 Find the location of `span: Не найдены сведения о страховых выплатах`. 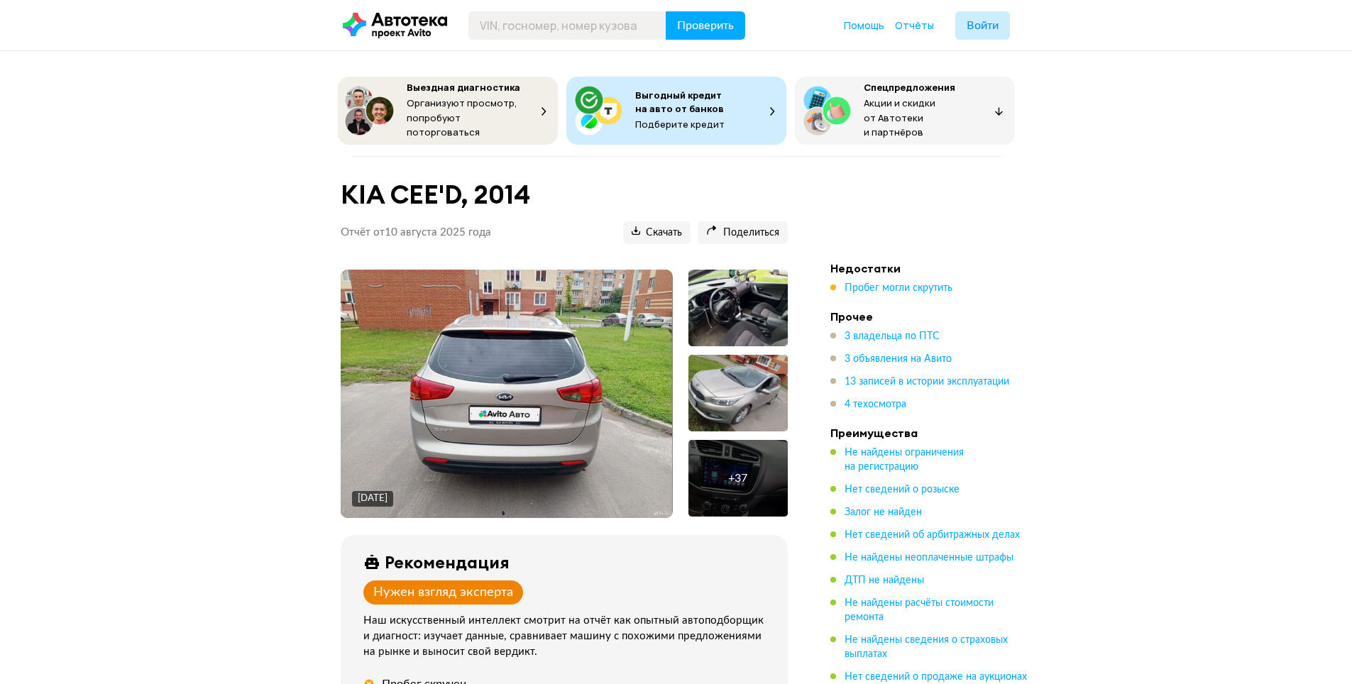

span: Не найдены сведения о страховых выплатах is located at coordinates (926, 647).